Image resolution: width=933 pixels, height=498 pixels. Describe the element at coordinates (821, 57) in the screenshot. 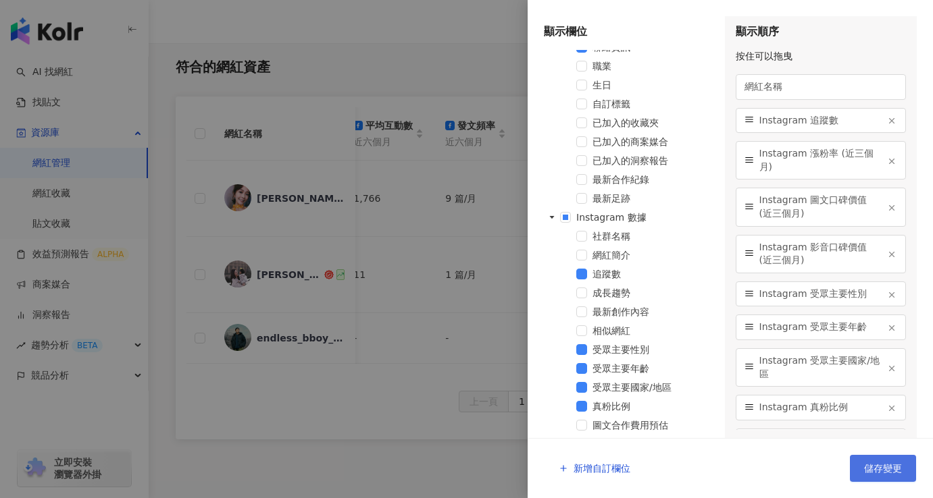

I see `div: 按住可以拖曳` at that location.